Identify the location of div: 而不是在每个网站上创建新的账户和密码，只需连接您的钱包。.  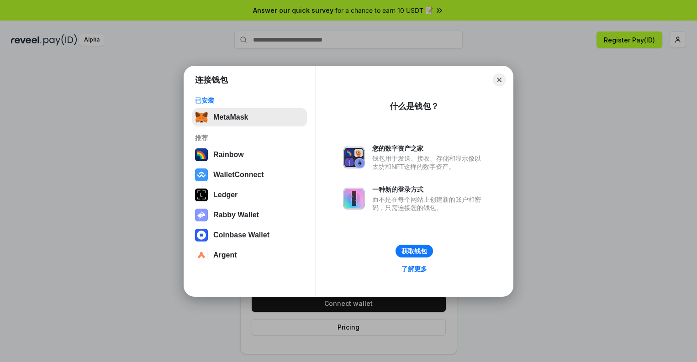
(429, 204).